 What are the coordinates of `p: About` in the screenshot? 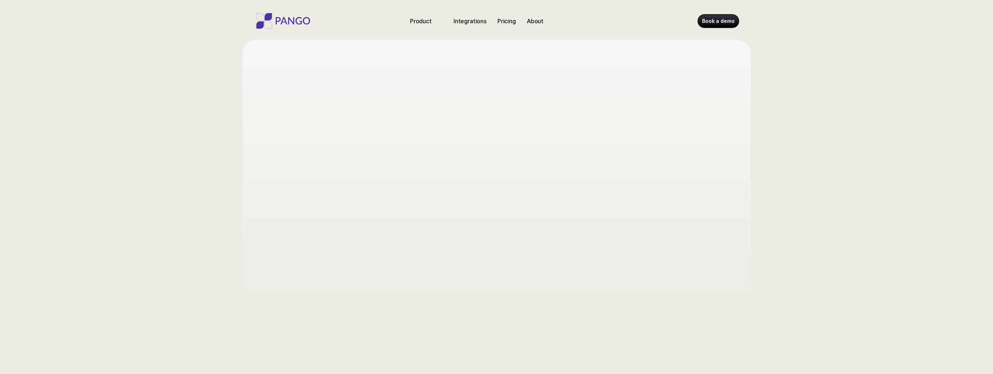 It's located at (535, 21).